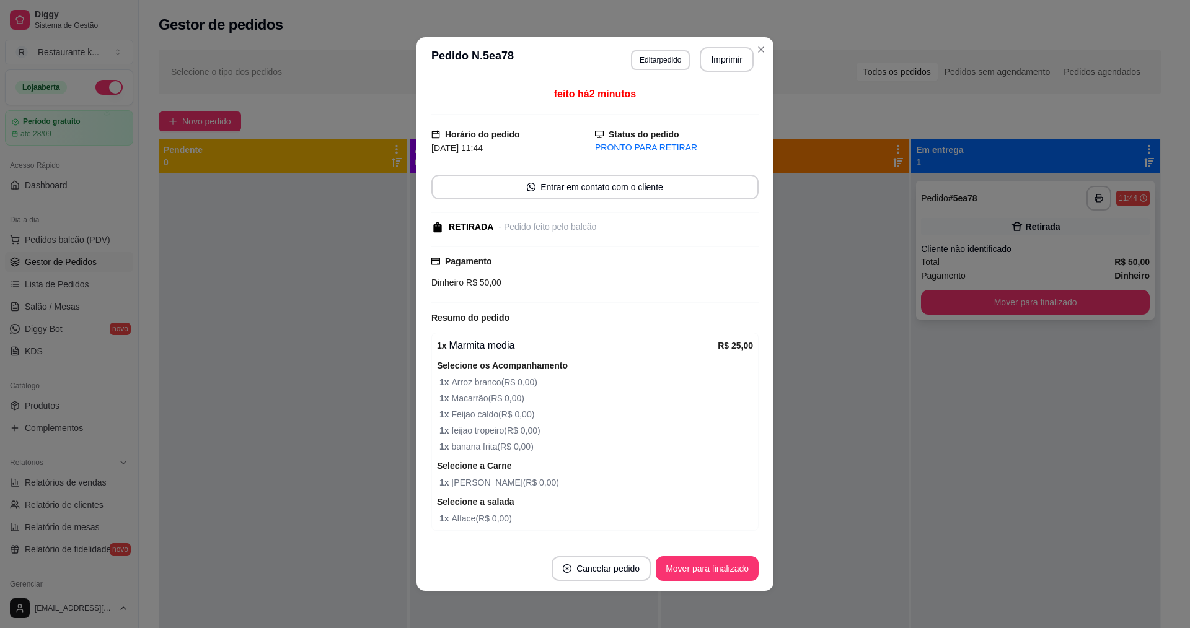 Image resolution: width=1190 pixels, height=628 pixels. I want to click on span: close-circle, so click(567, 569).